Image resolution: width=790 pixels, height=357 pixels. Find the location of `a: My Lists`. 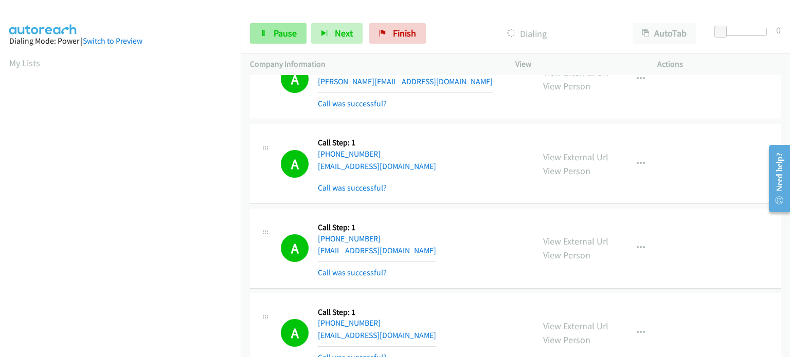

a: My Lists is located at coordinates (25, 63).